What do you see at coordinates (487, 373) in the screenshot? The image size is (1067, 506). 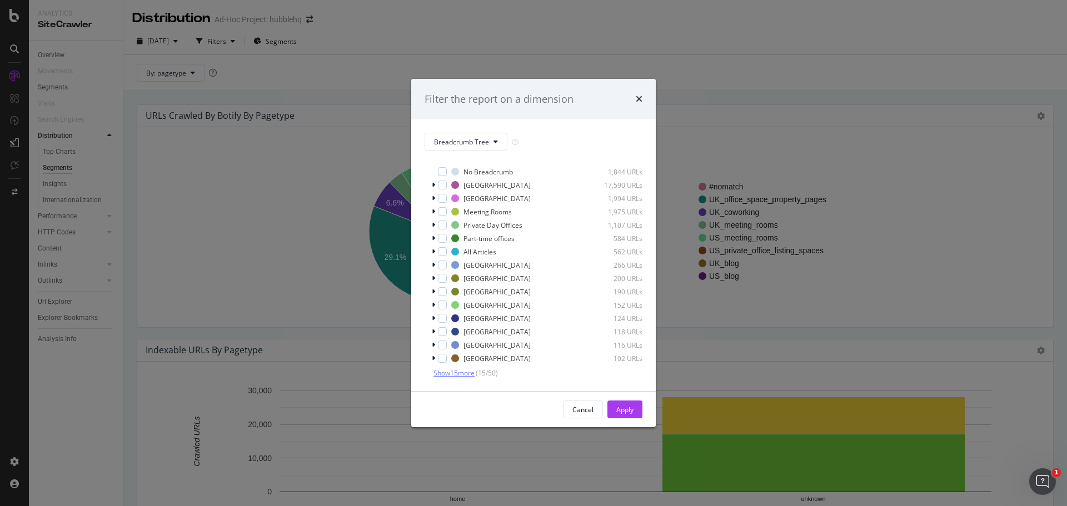 I see `span: ( 15 / 50 )` at bounding box center [487, 373].